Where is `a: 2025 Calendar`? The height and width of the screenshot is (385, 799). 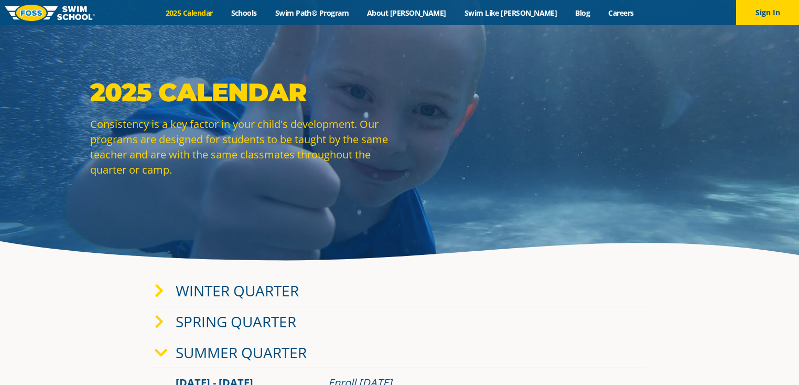
a: 2025 Calendar is located at coordinates (189, 13).